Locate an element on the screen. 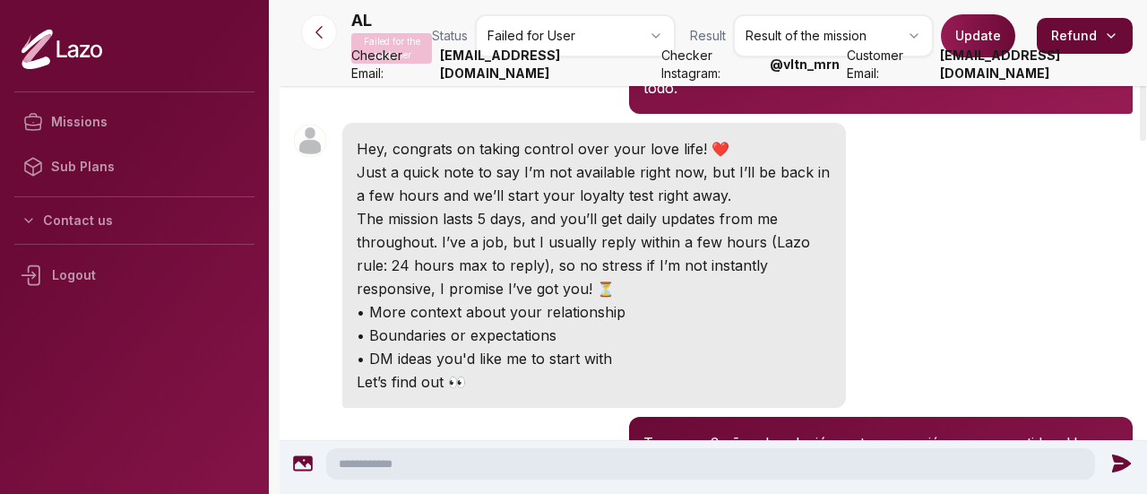 The height and width of the screenshot is (494, 1147). p: AL is located at coordinates (361, 21).